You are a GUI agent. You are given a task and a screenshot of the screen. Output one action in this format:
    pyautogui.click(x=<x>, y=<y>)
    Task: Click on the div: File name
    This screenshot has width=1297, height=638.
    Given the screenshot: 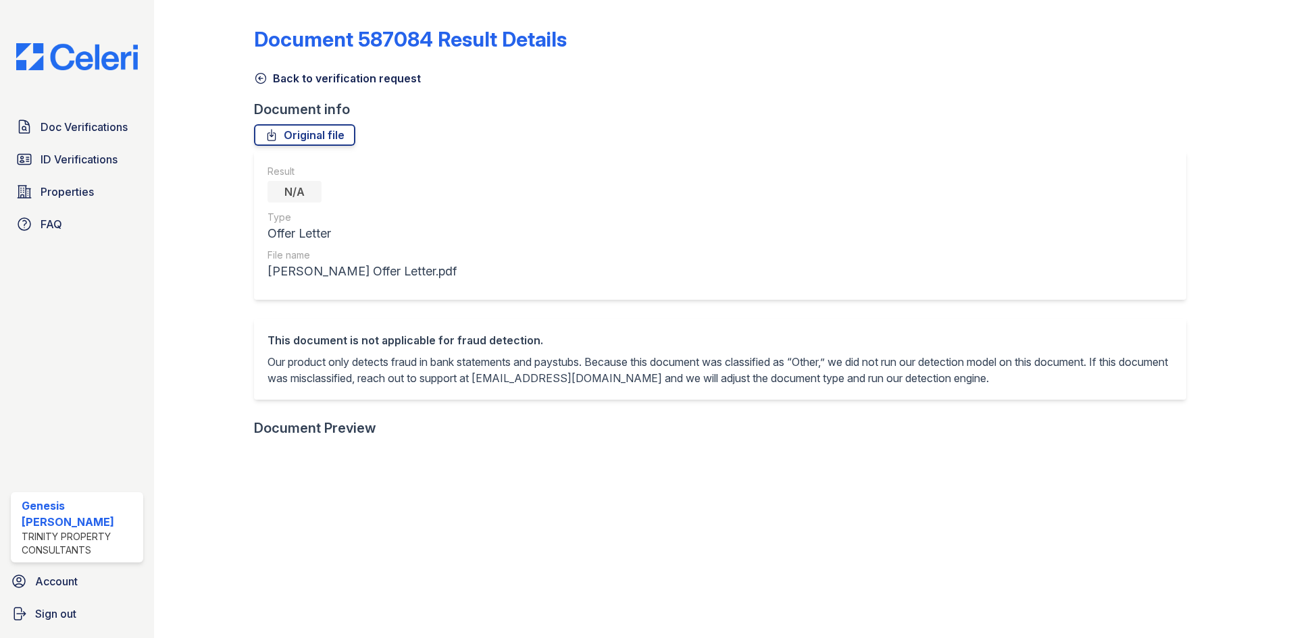 What is the action you would take?
    pyautogui.click(x=362, y=255)
    